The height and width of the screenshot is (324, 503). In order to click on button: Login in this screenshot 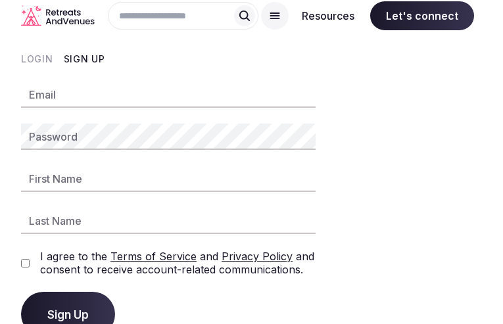, I will do `click(37, 59)`.